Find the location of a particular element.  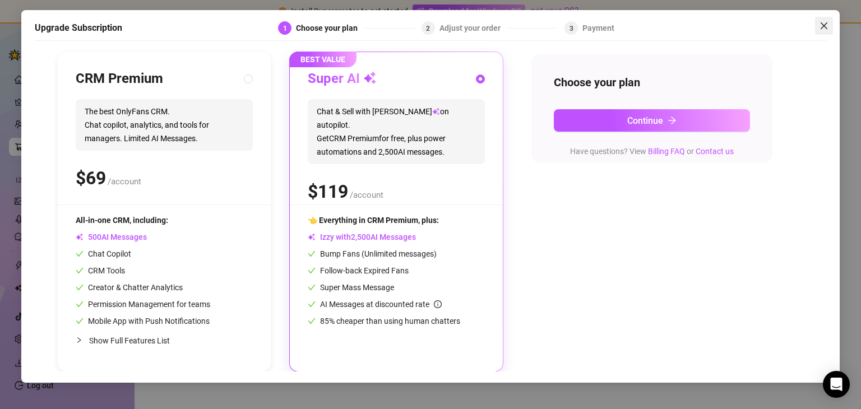

span: 1 is located at coordinates (285, 29).